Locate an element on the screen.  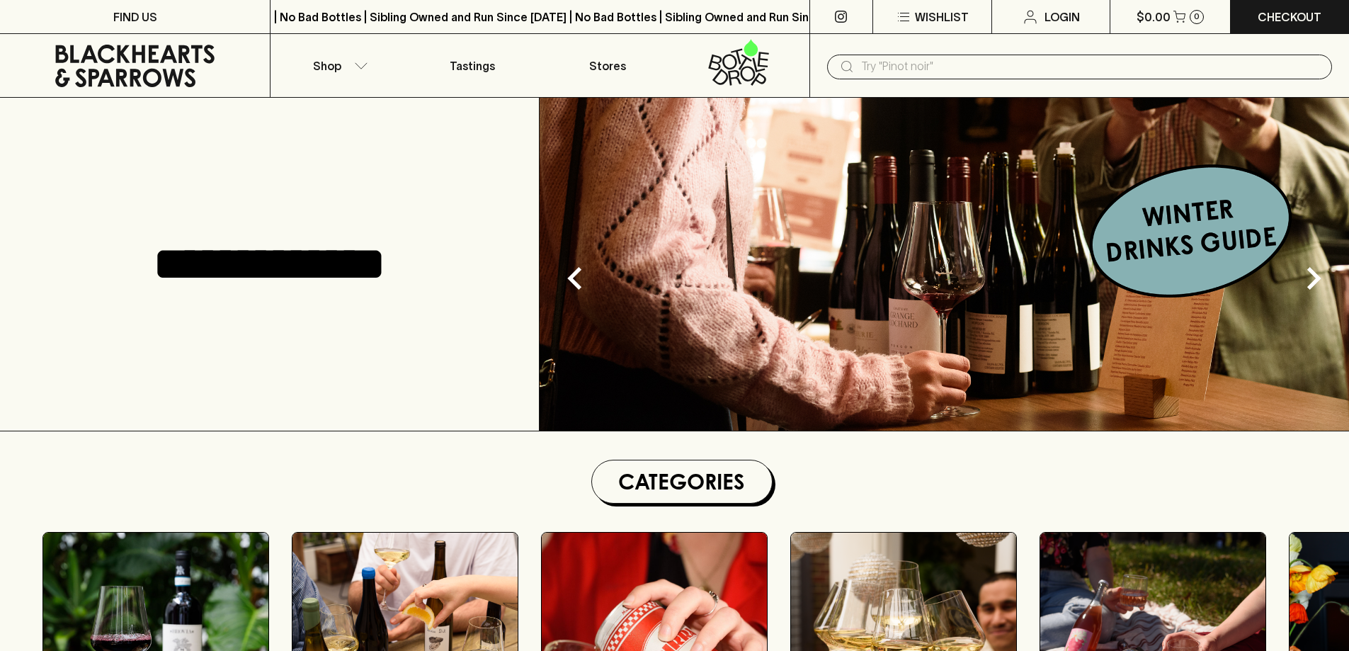
p: Tastings is located at coordinates (472, 66).